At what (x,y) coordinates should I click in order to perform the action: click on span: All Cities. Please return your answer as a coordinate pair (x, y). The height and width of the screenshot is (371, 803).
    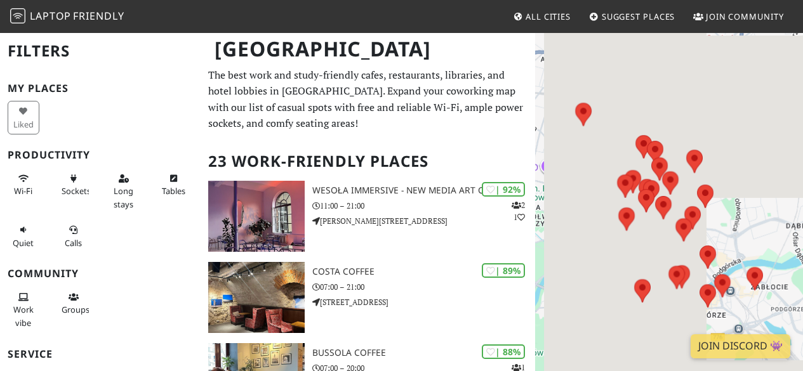
    Looking at the image, I should click on (548, 17).